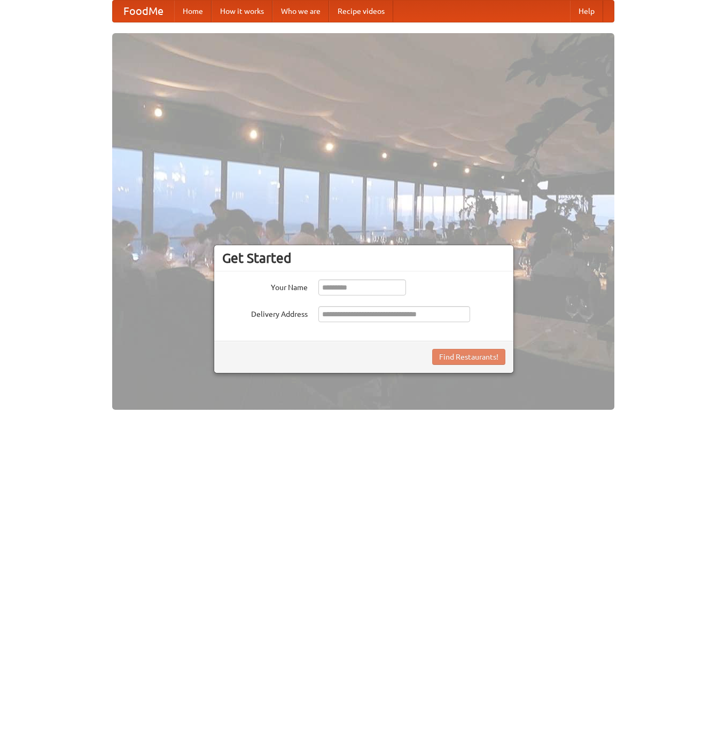 The width and height of the screenshot is (726, 756). Describe the element at coordinates (265, 312) in the screenshot. I see `label: Delivery Address` at that location.